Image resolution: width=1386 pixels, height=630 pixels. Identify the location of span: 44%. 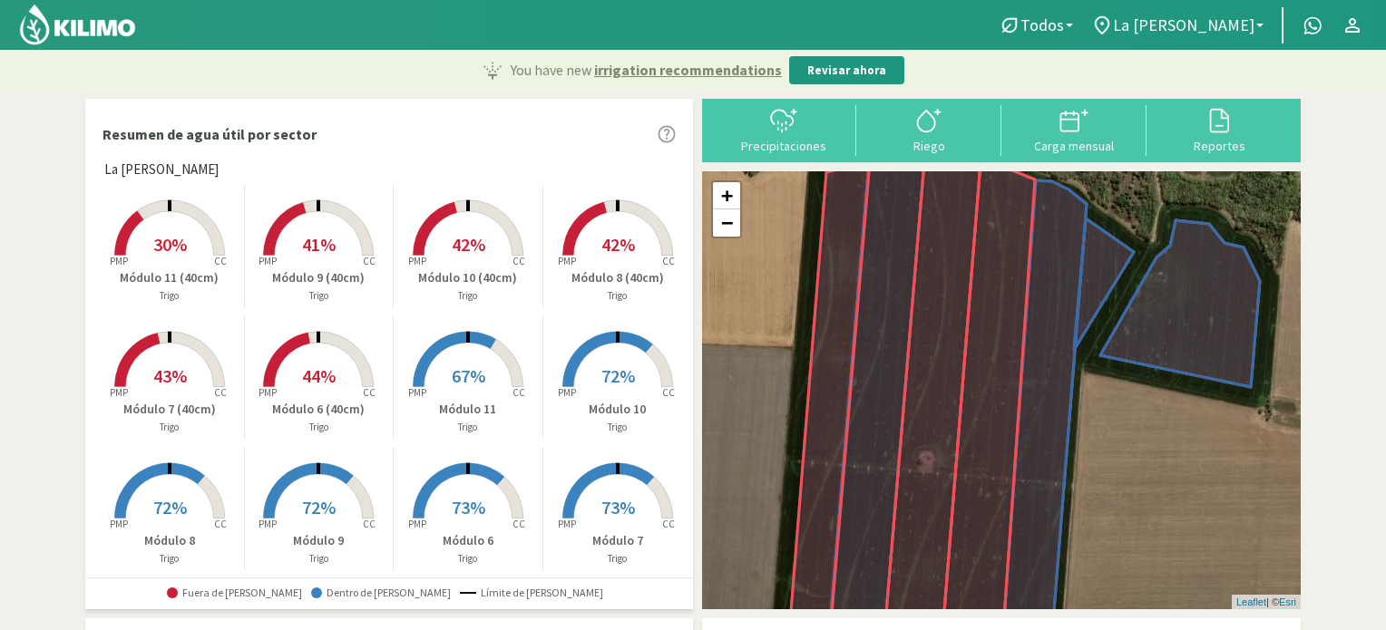
(318, 375).